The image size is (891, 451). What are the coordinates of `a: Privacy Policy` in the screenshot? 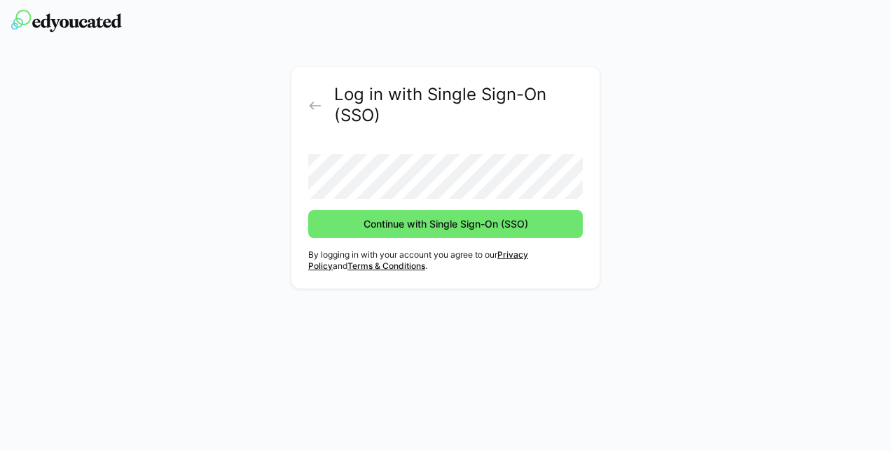 It's located at (418, 260).